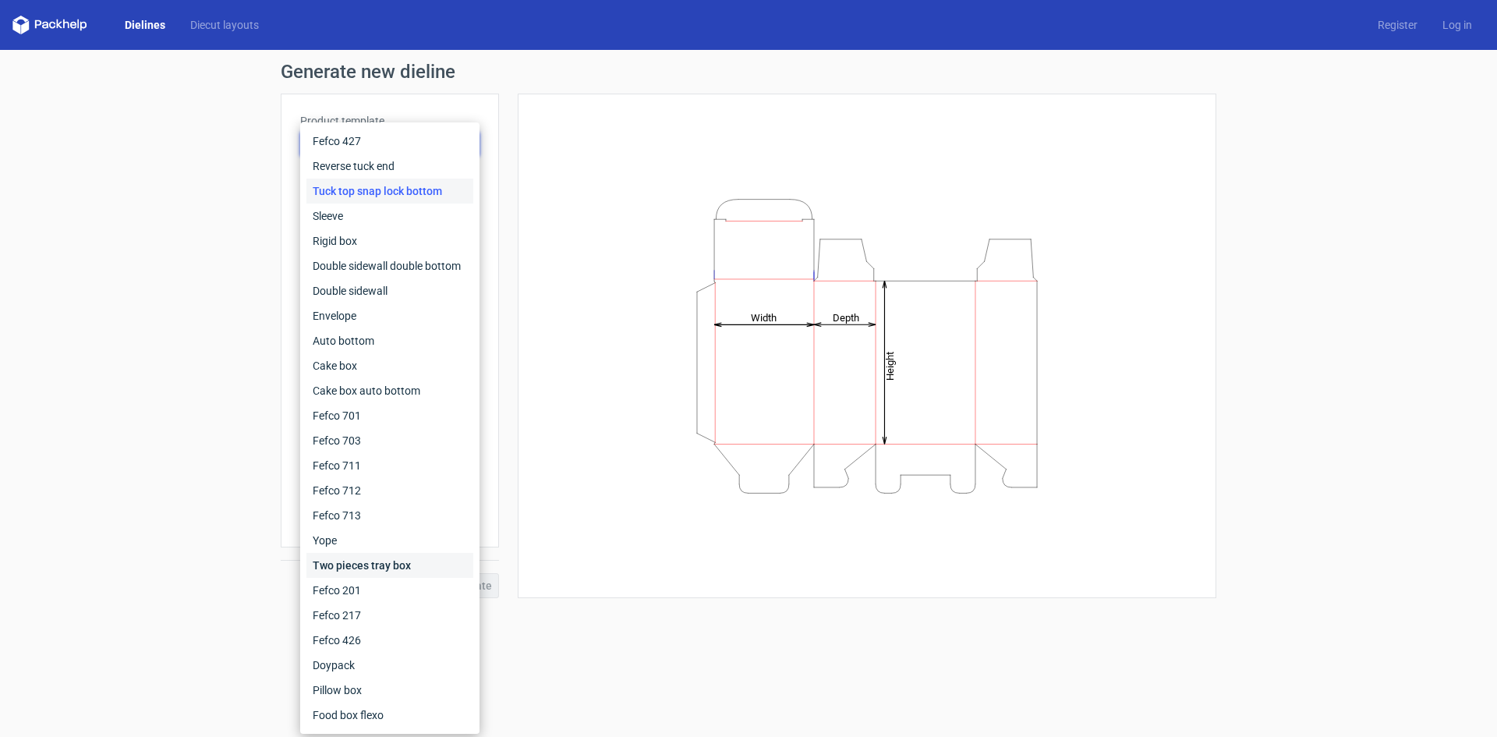 This screenshot has width=1497, height=737. I want to click on div: Fefco 427, so click(390, 141).